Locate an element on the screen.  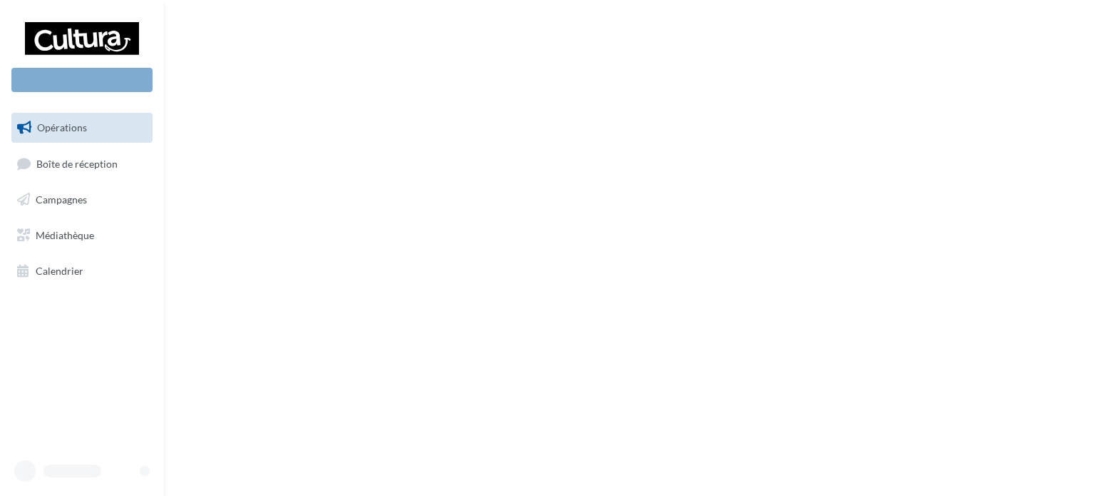
span: Boîte de réception is located at coordinates (77, 163).